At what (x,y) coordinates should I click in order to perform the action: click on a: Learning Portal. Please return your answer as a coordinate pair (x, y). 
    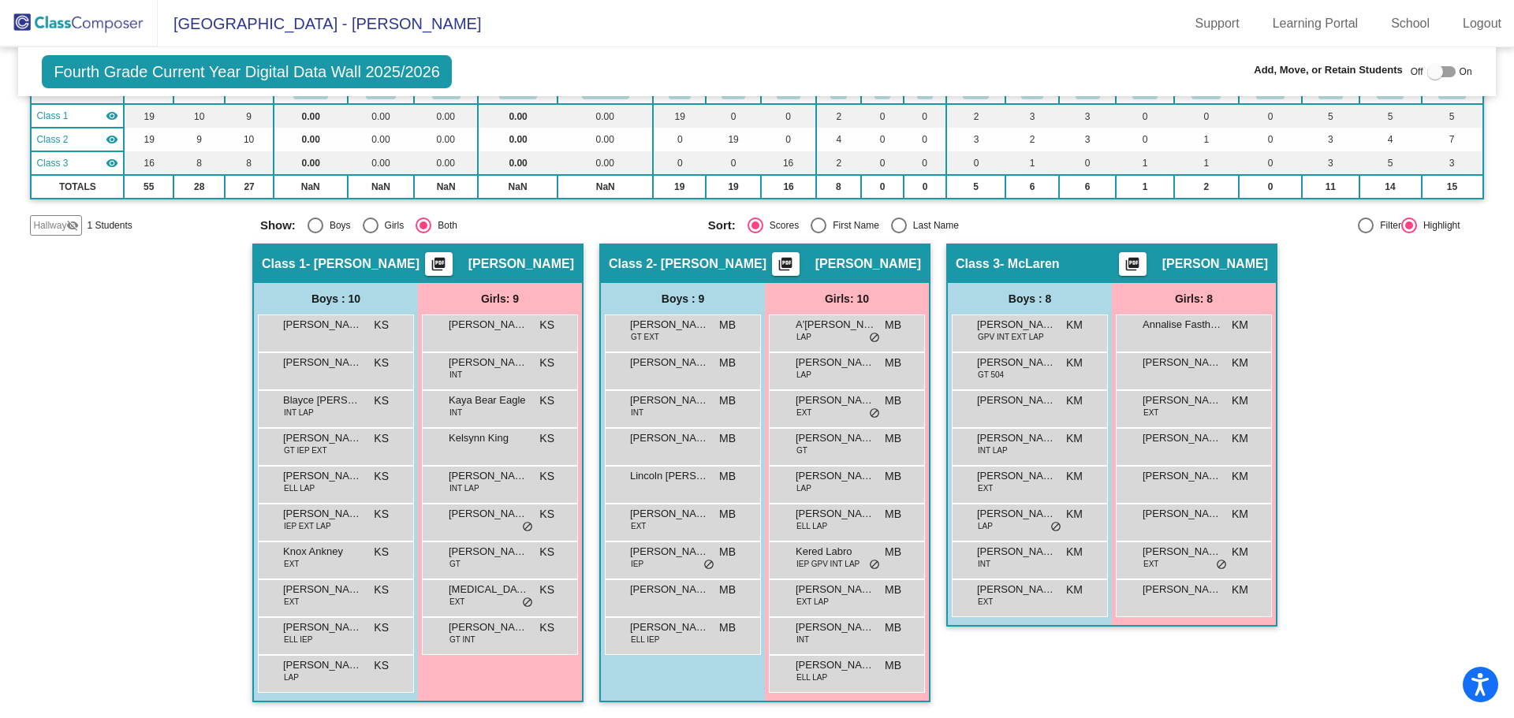
    Looking at the image, I should click on (1315, 24).